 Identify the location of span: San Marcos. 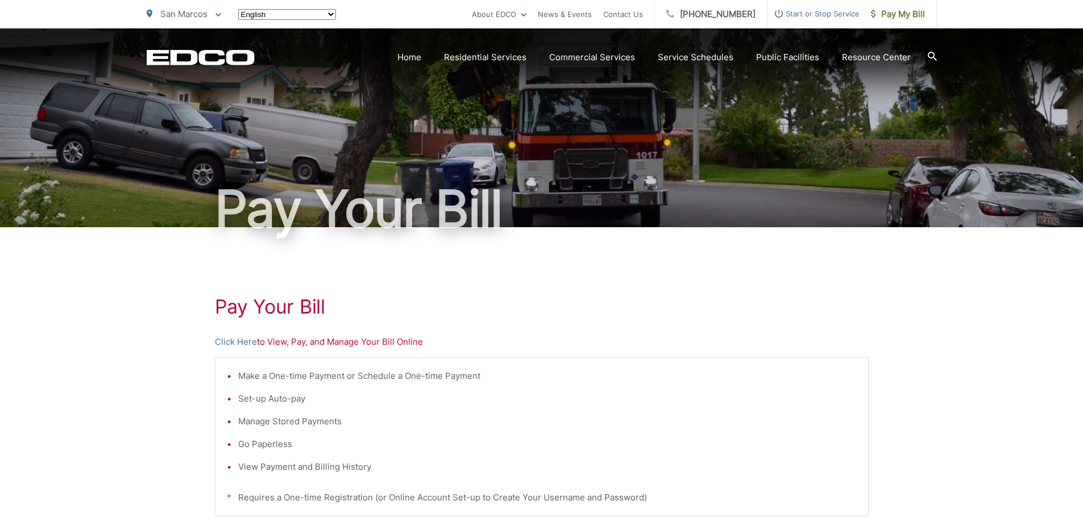
(184, 14).